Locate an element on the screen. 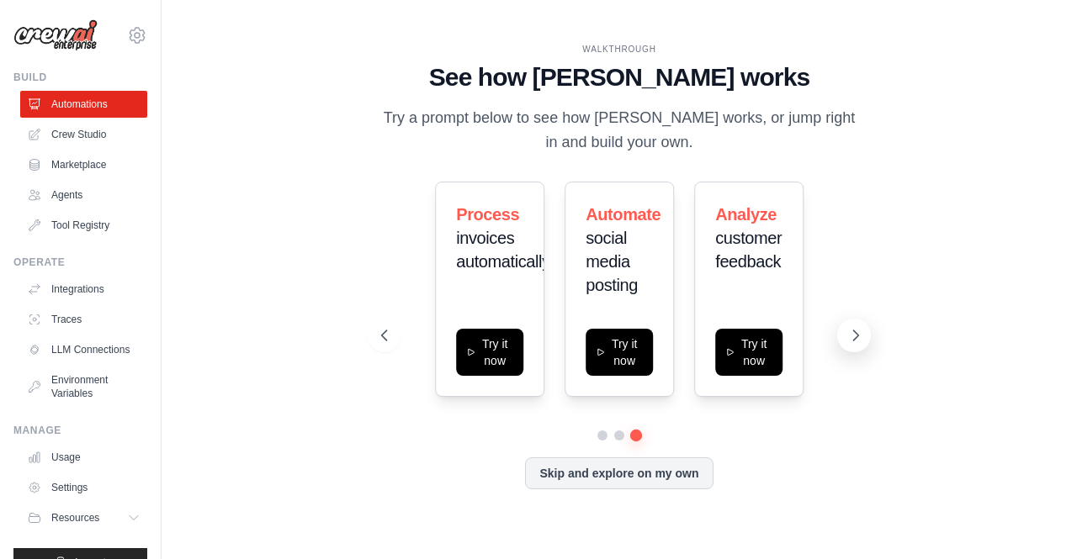 The width and height of the screenshot is (1077, 559). a: Tool Registry is located at coordinates (83, 225).